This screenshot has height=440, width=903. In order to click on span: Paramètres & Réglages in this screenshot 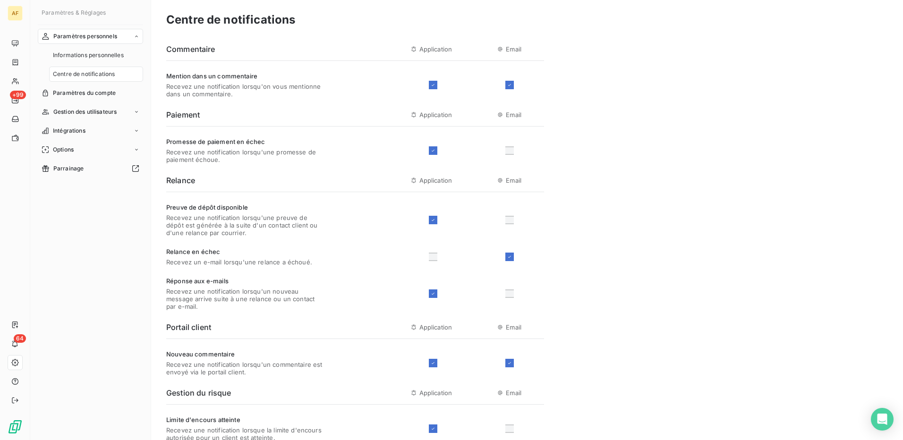, I will do `click(74, 12)`.